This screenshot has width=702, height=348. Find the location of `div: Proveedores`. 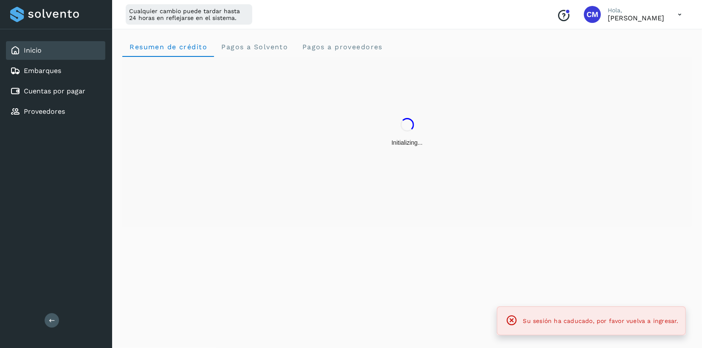

div: Proveedores is located at coordinates (56, 112).